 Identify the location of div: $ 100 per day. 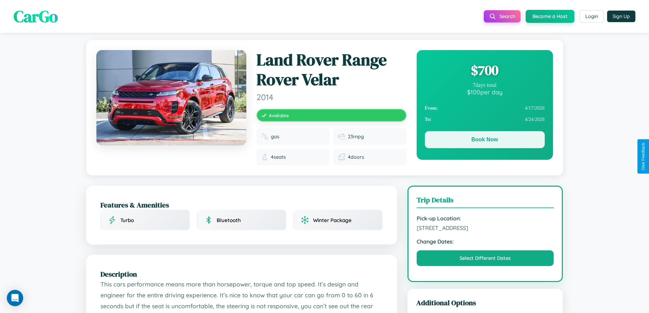
(485, 92).